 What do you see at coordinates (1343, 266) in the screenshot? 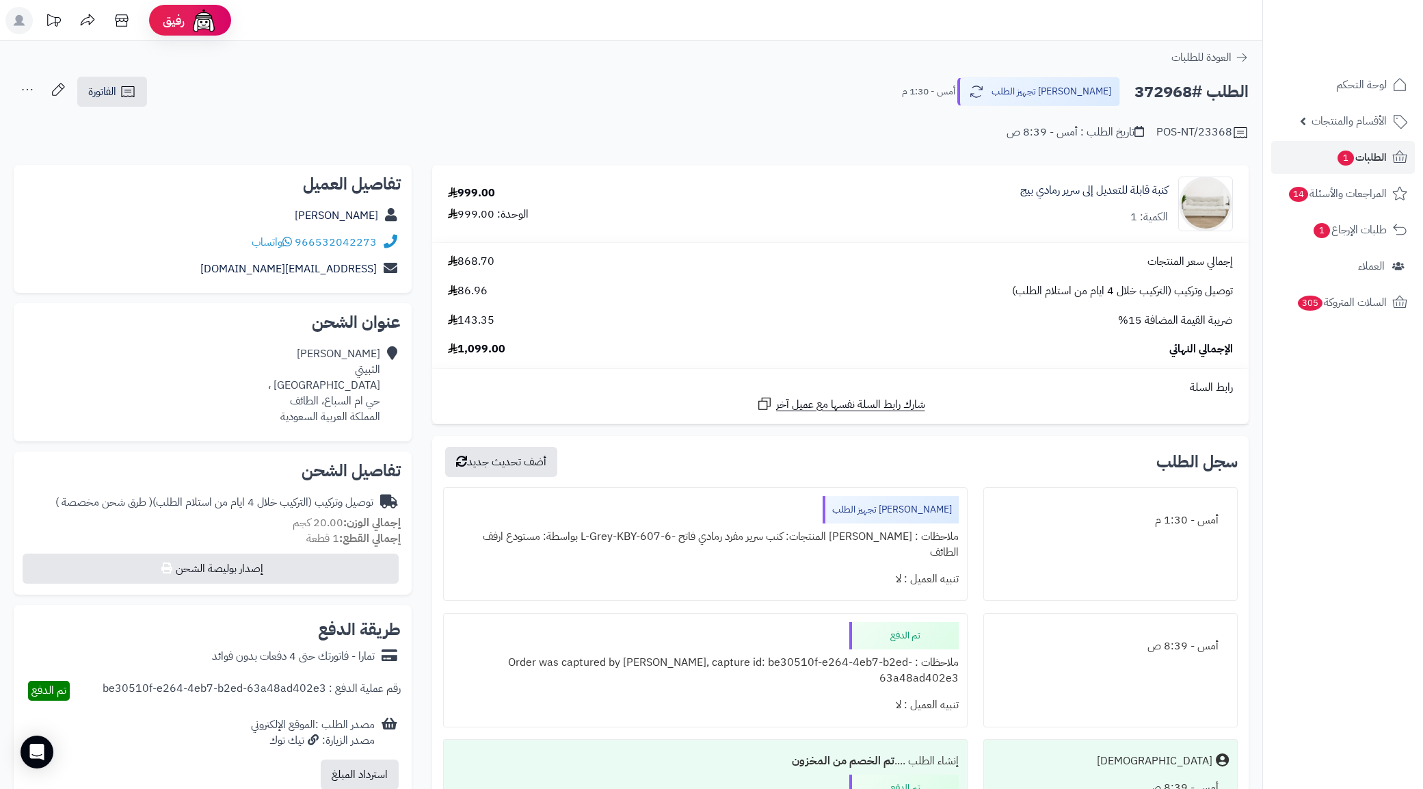
I see `a: العملاء` at bounding box center [1343, 266].